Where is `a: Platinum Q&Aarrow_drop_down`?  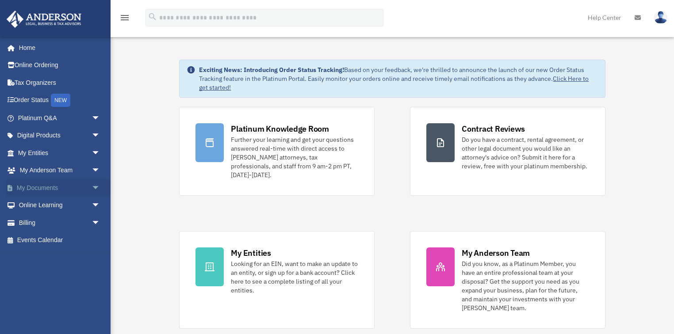
a: Platinum Q&Aarrow_drop_down is located at coordinates (60, 118).